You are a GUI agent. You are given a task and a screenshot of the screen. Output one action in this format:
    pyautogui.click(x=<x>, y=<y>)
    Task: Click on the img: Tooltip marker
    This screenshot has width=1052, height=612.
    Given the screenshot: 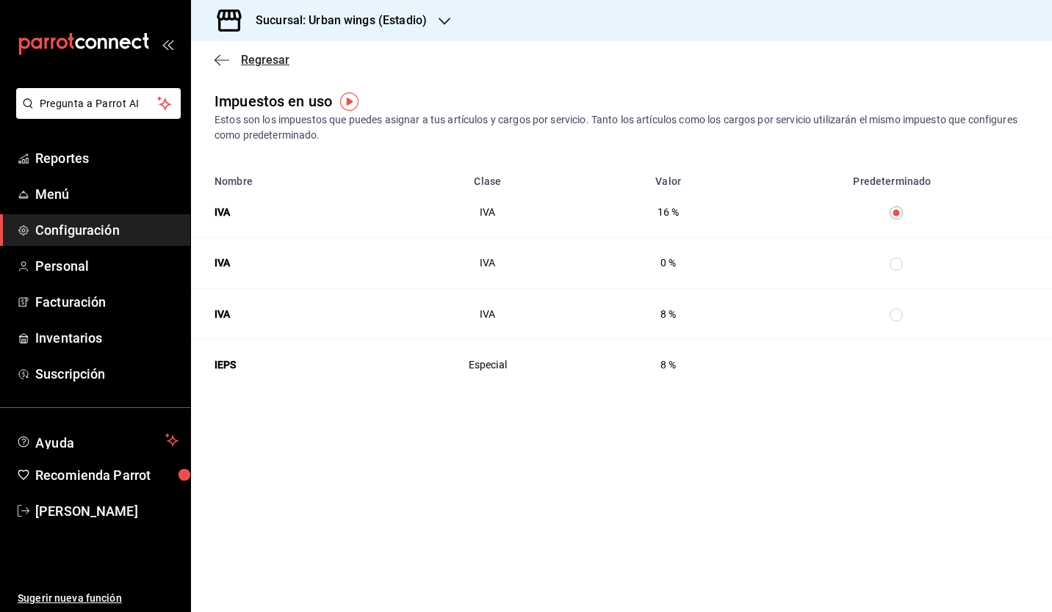 What is the action you would take?
    pyautogui.click(x=349, y=101)
    